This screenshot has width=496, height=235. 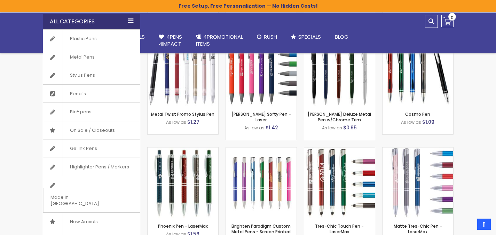 What do you see at coordinates (92, 94) in the screenshot?
I see `a: Pencils` at bounding box center [92, 94].